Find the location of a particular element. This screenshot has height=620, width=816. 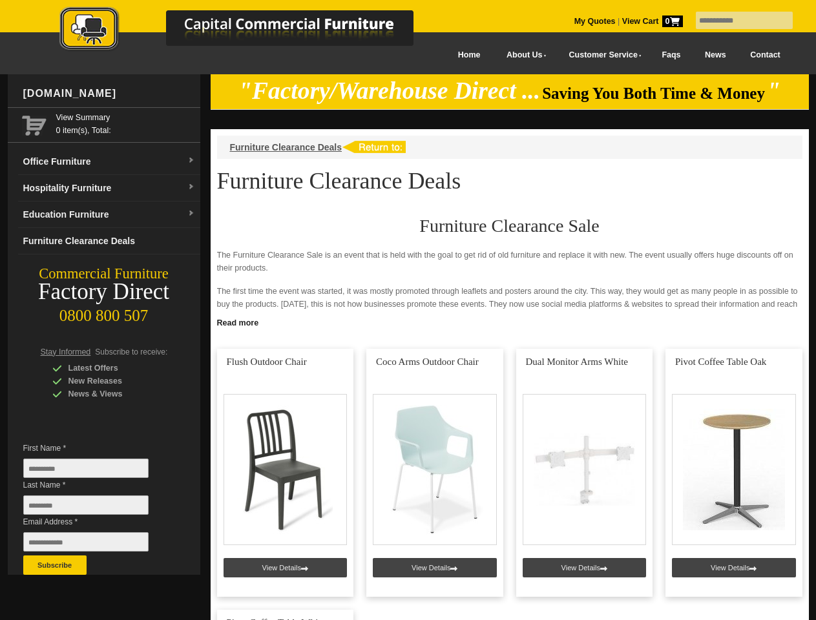

a: Education Furnituredropdown is located at coordinates (109, 215).